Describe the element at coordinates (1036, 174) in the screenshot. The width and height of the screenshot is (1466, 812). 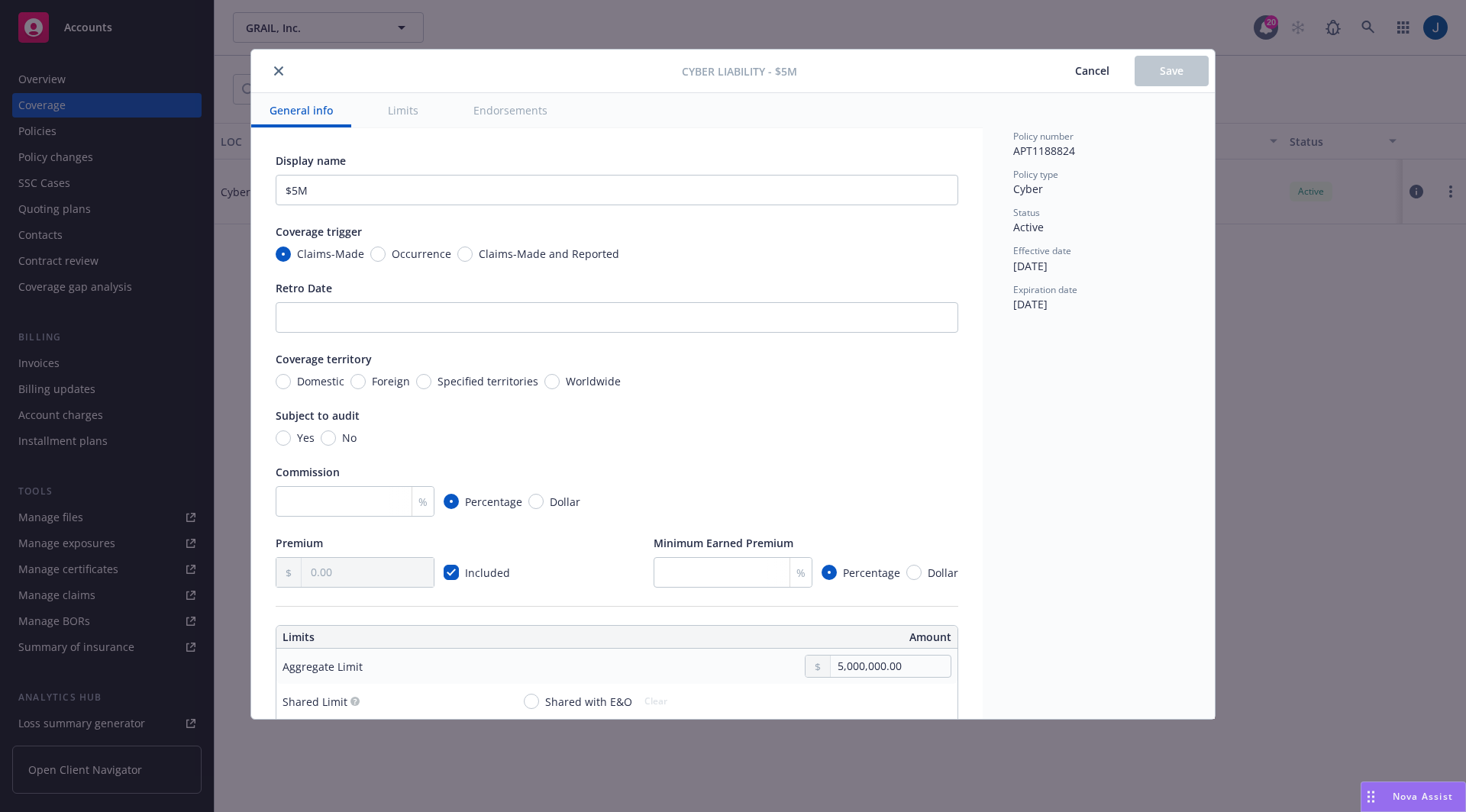
I see `span: Policy type` at that location.